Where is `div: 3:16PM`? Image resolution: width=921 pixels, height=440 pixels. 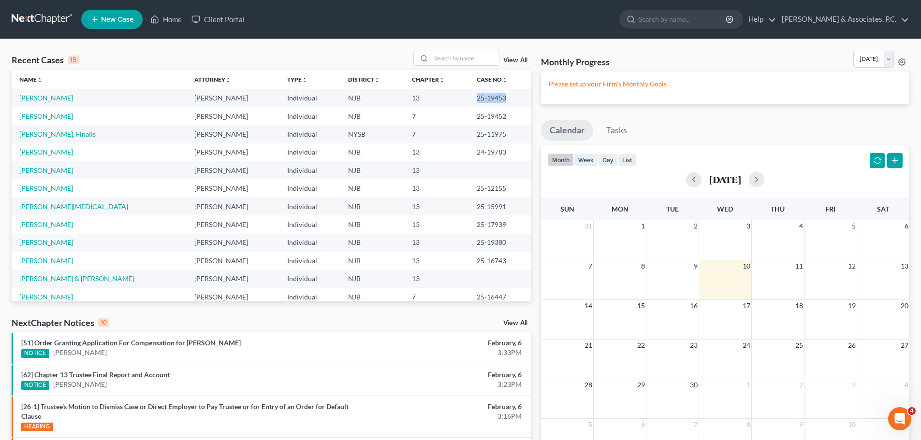
div: 3:16PM is located at coordinates (441, 417).